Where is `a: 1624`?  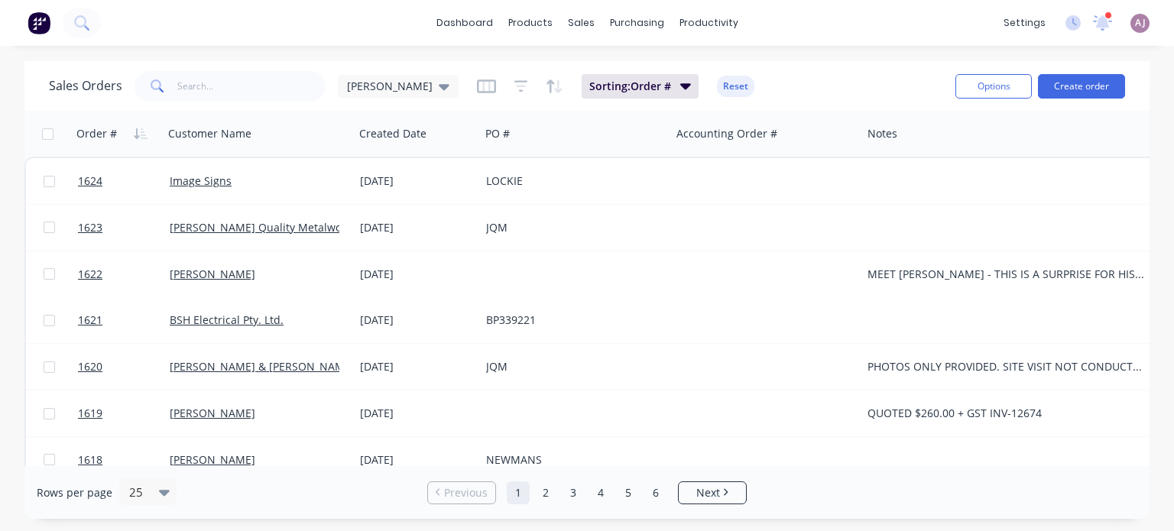 a: 1624 is located at coordinates (124, 181).